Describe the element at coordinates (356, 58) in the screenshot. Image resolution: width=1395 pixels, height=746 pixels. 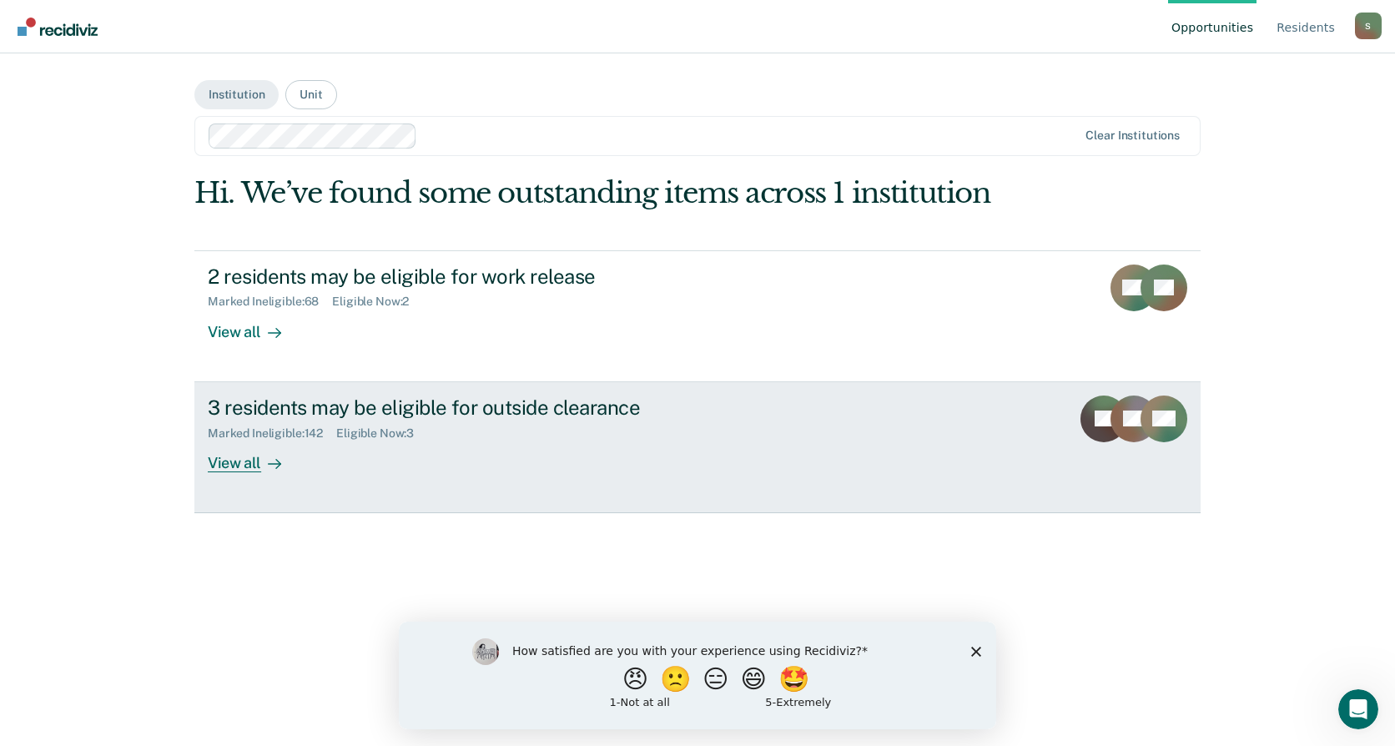
I see `button: 4` at that location.